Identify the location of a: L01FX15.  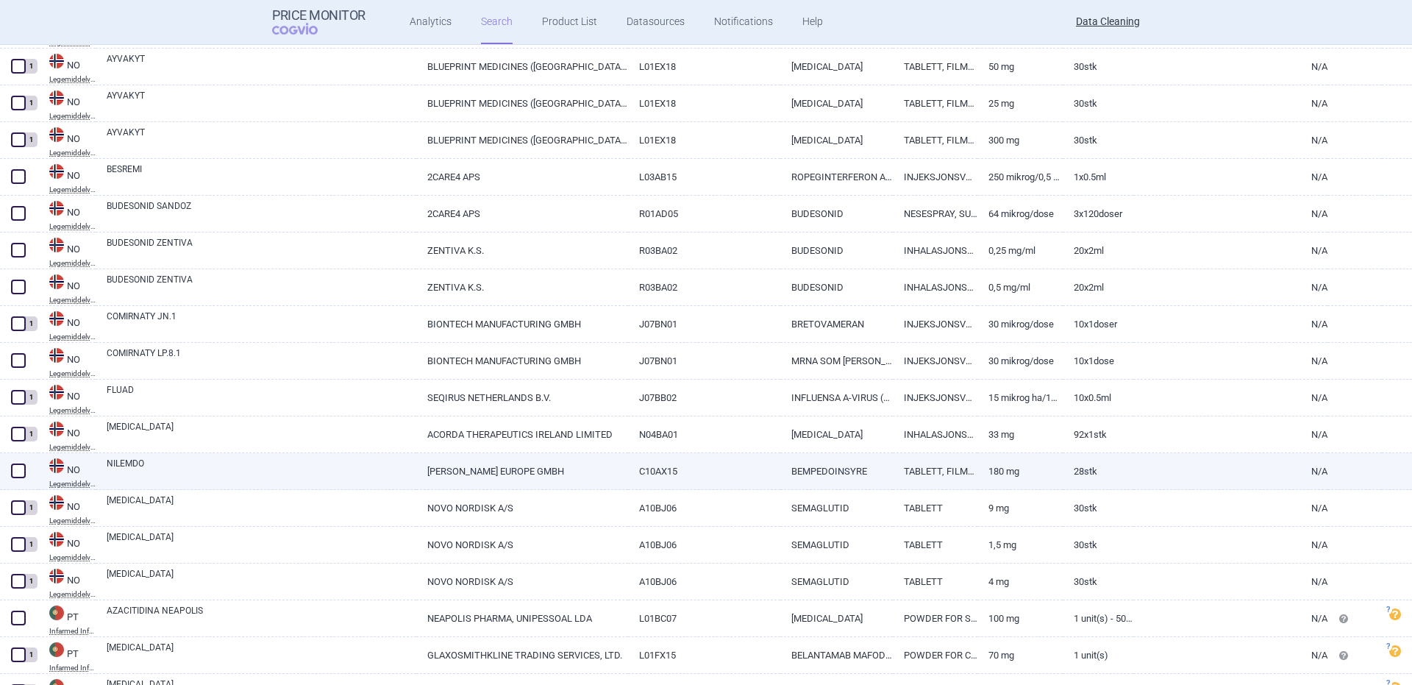
(704, 655).